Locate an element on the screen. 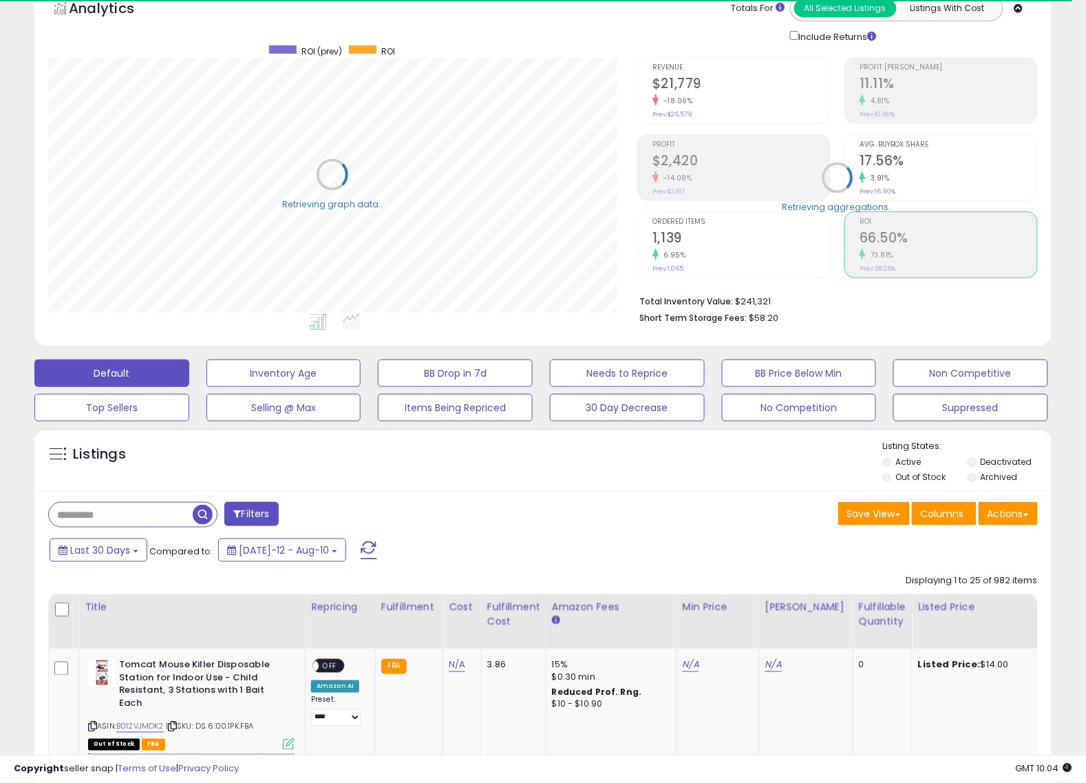  div: Cost is located at coordinates (462, 606).